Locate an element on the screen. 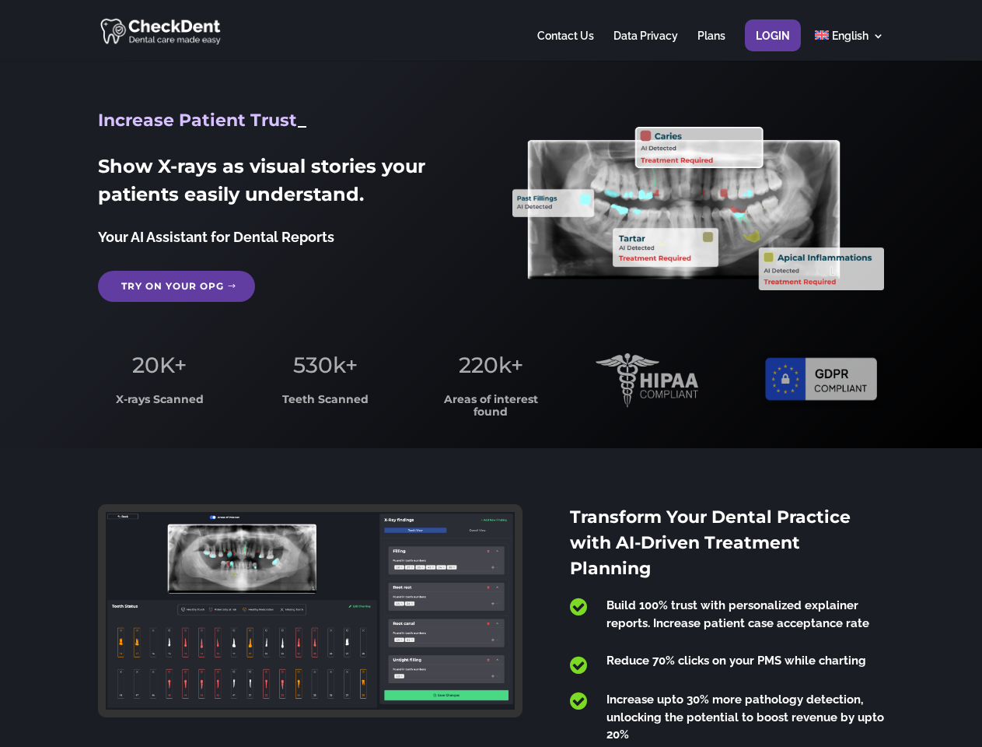  span: Transform Your Dental Practice with AI-Driven Treatment Planning is located at coordinates (710, 542).